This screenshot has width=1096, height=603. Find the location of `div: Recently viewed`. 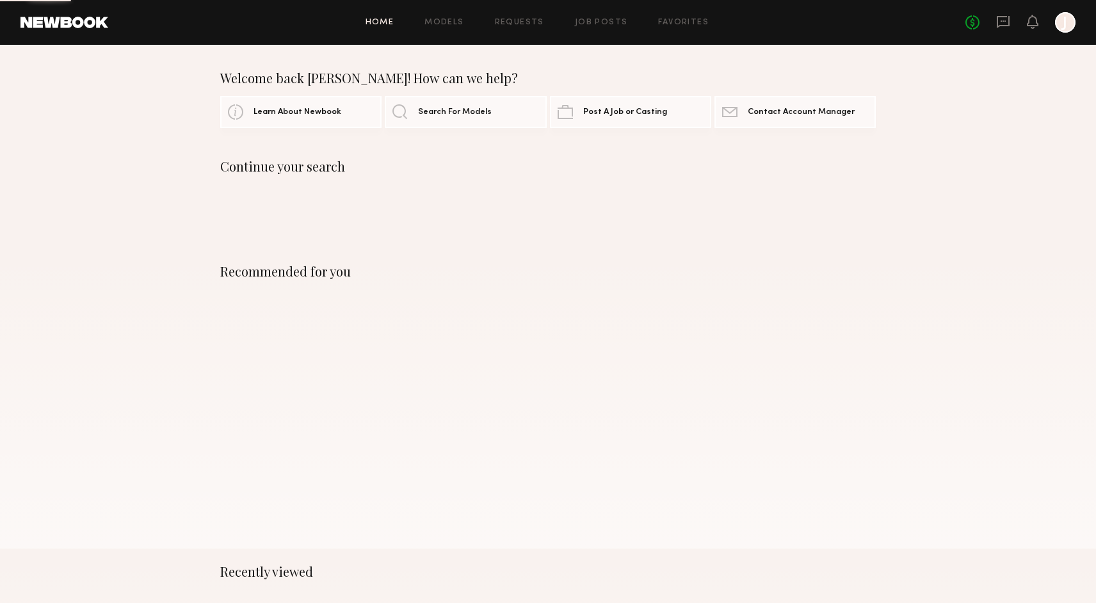

div: Recently viewed is located at coordinates (548, 572).